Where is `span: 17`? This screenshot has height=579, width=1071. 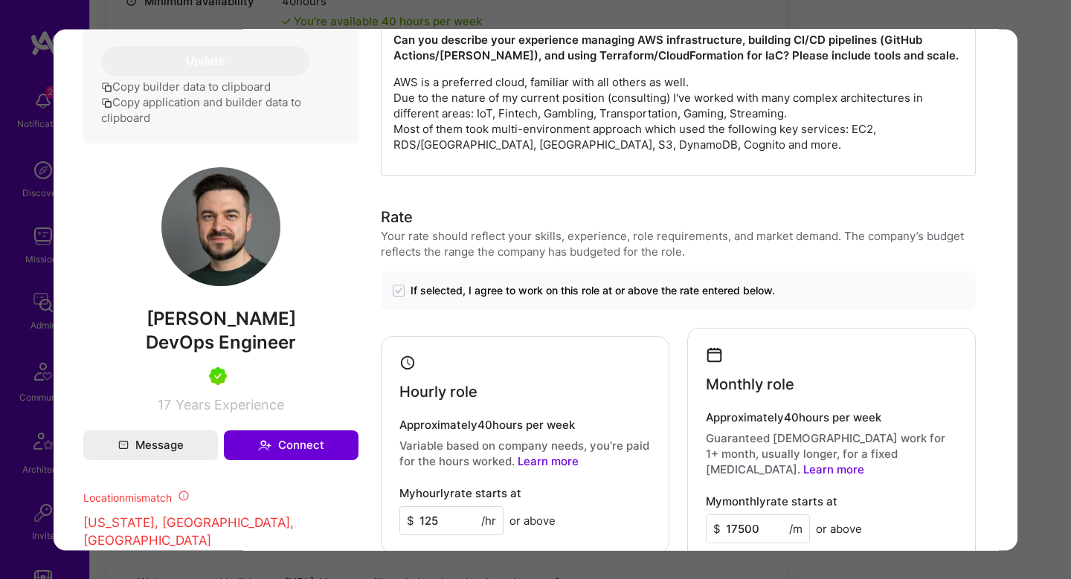 span: 17 is located at coordinates (164, 405).